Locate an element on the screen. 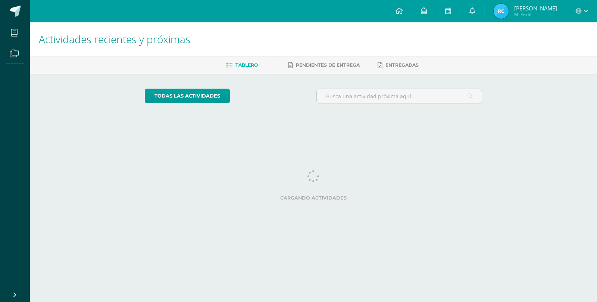 The image size is (597, 302). input: Busca una actividad próxima aquí... is located at coordinates (399, 96).